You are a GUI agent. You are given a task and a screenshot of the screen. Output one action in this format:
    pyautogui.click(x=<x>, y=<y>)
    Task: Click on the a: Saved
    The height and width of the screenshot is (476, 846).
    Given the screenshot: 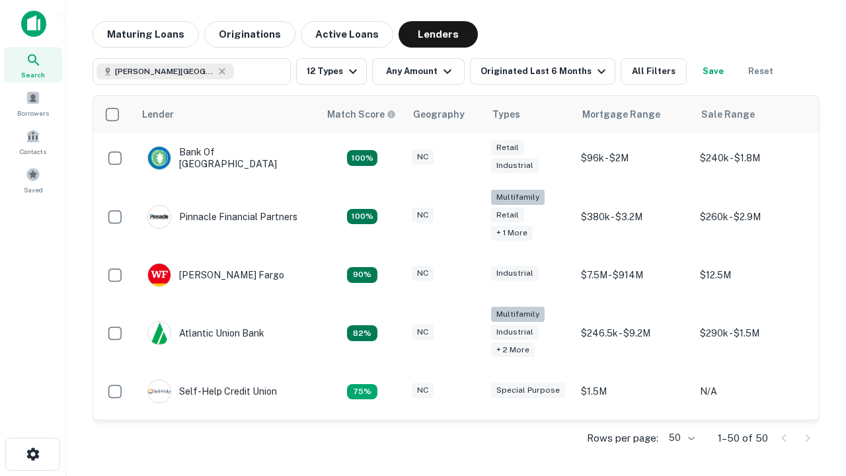 What is the action you would take?
    pyautogui.click(x=33, y=180)
    